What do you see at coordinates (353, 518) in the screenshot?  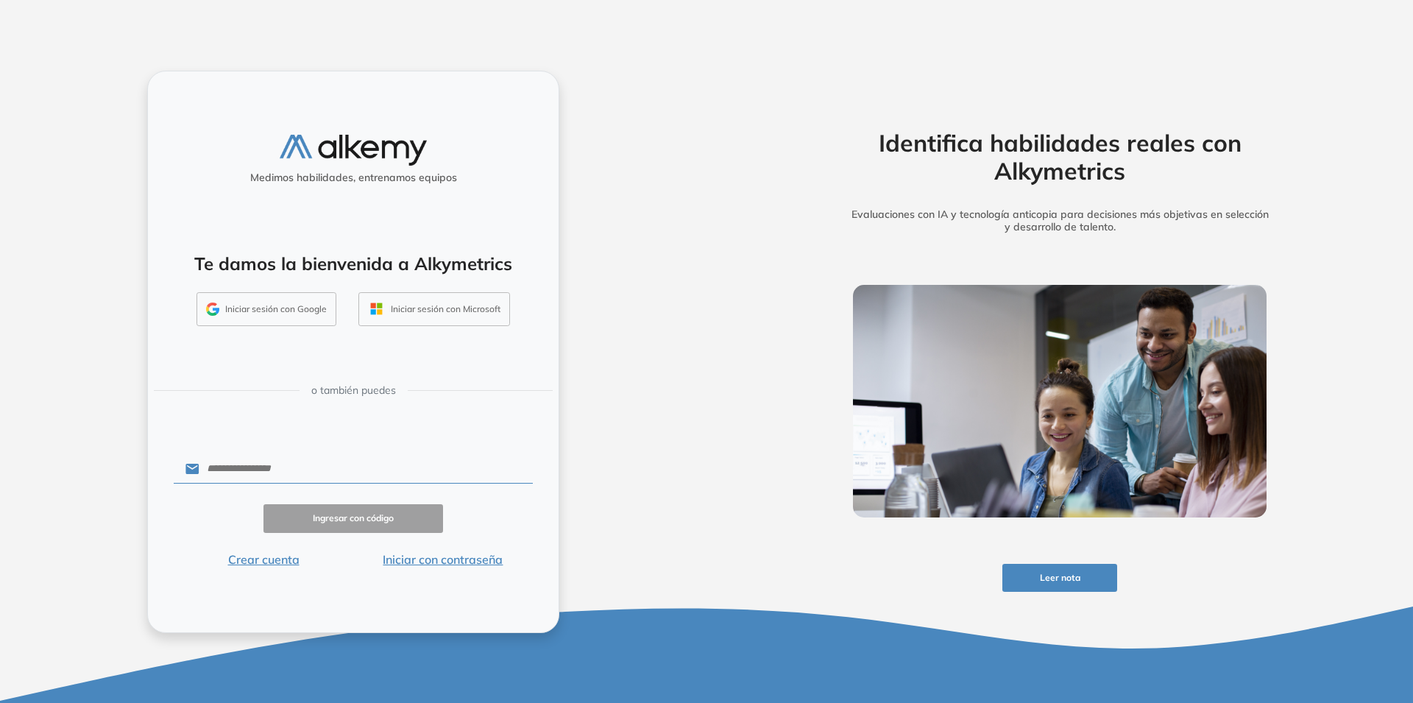 I see `button: Ingresar con código` at bounding box center [353, 518].